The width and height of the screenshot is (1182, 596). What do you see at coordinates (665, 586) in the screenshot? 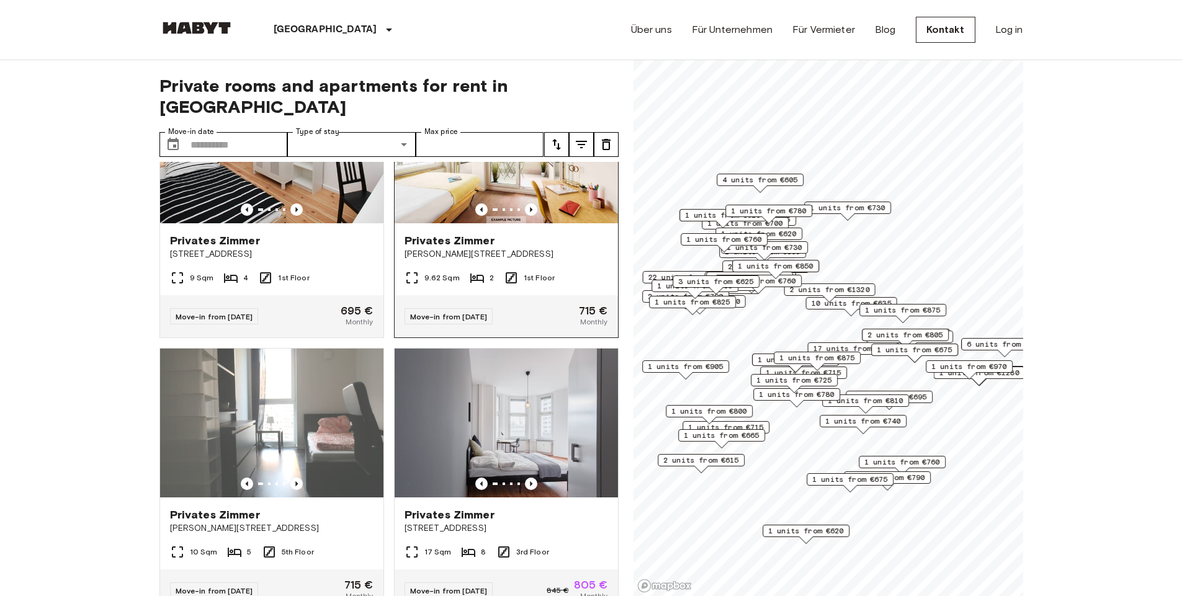
I see `a: Mapbox logo` at bounding box center [665, 586].